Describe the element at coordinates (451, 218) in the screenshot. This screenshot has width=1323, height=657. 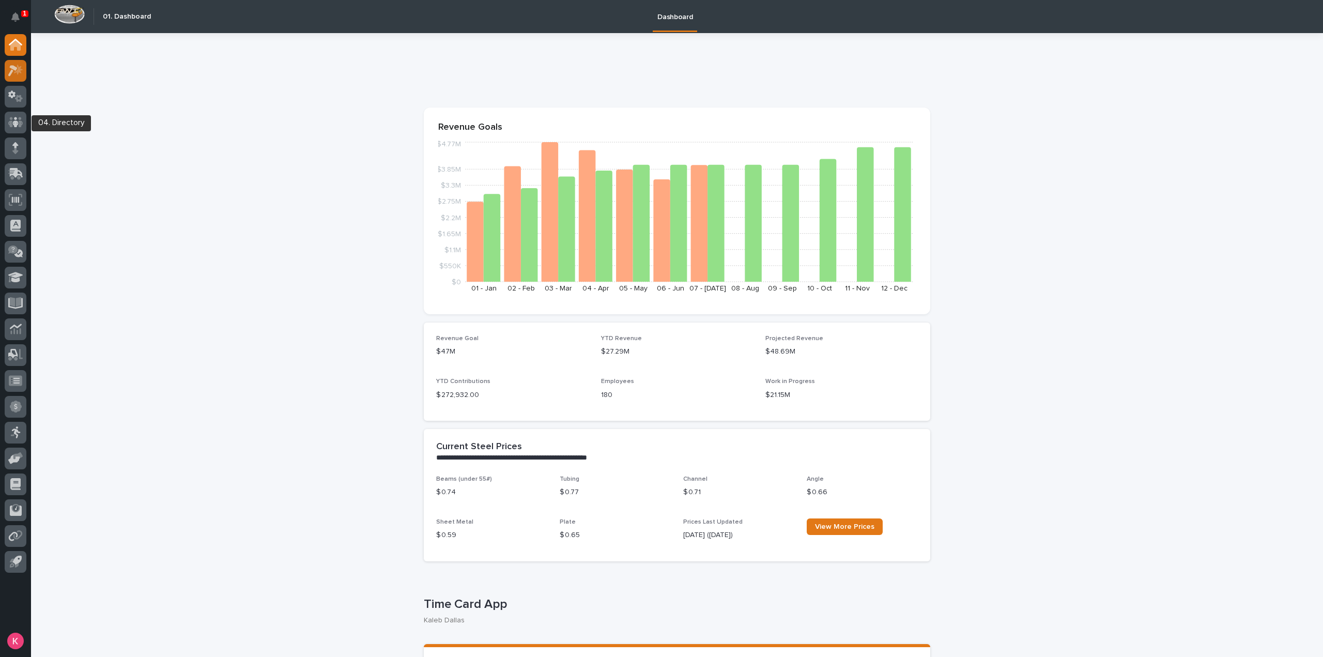
I see `tspan: $2.2M` at that location.